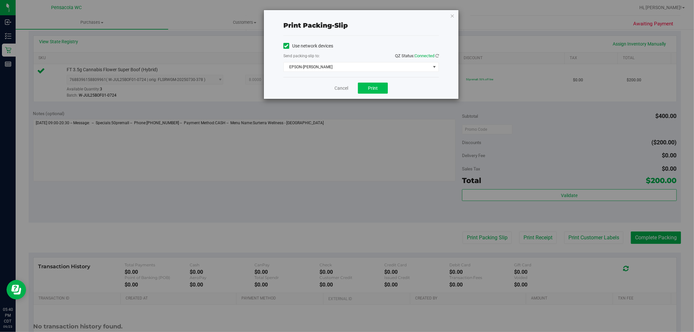  Describe the element at coordinates (373, 88) in the screenshot. I see `button: Print` at that location.